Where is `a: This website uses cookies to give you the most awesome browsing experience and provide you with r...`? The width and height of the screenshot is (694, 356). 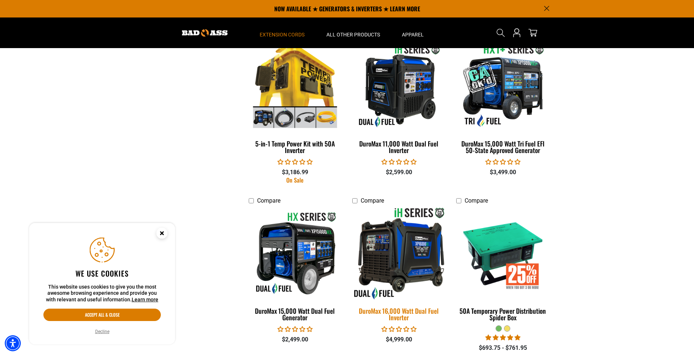
a: This website uses cookies to give you the most awesome browsing experience and provide you with r... is located at coordinates (145, 300).